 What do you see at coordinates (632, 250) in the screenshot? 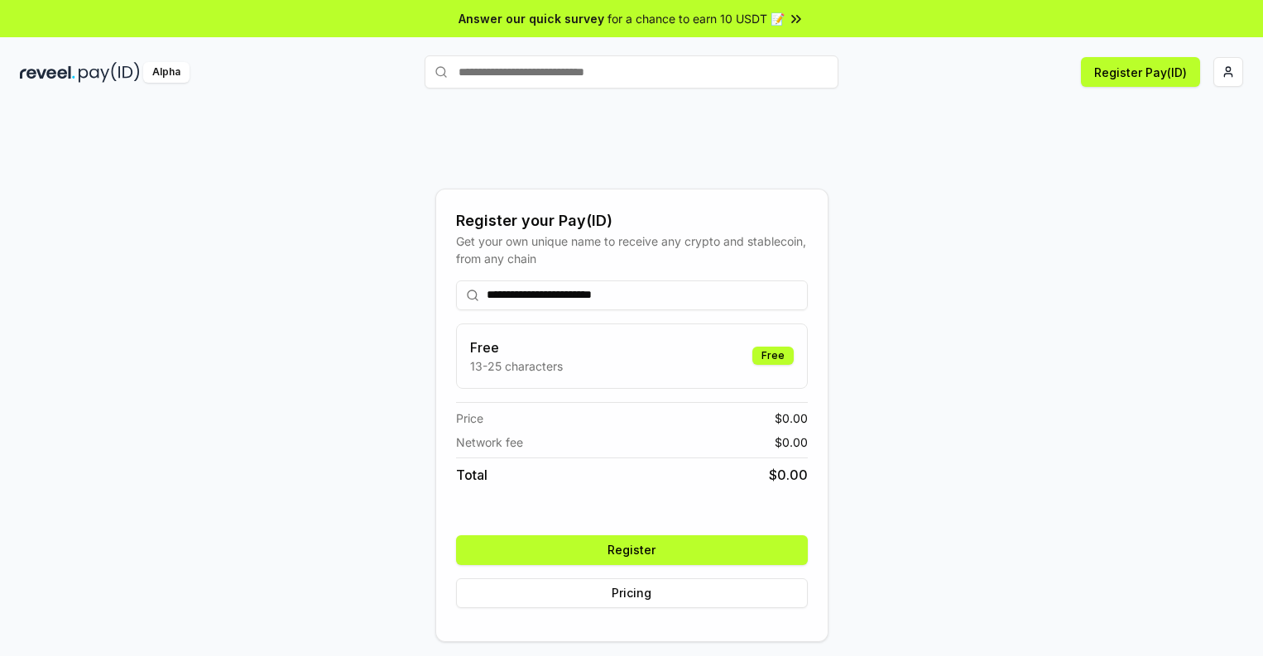
I see `div: Get your own unique name to receive any crypto and stablecoin, from any chain` at bounding box center [632, 250].